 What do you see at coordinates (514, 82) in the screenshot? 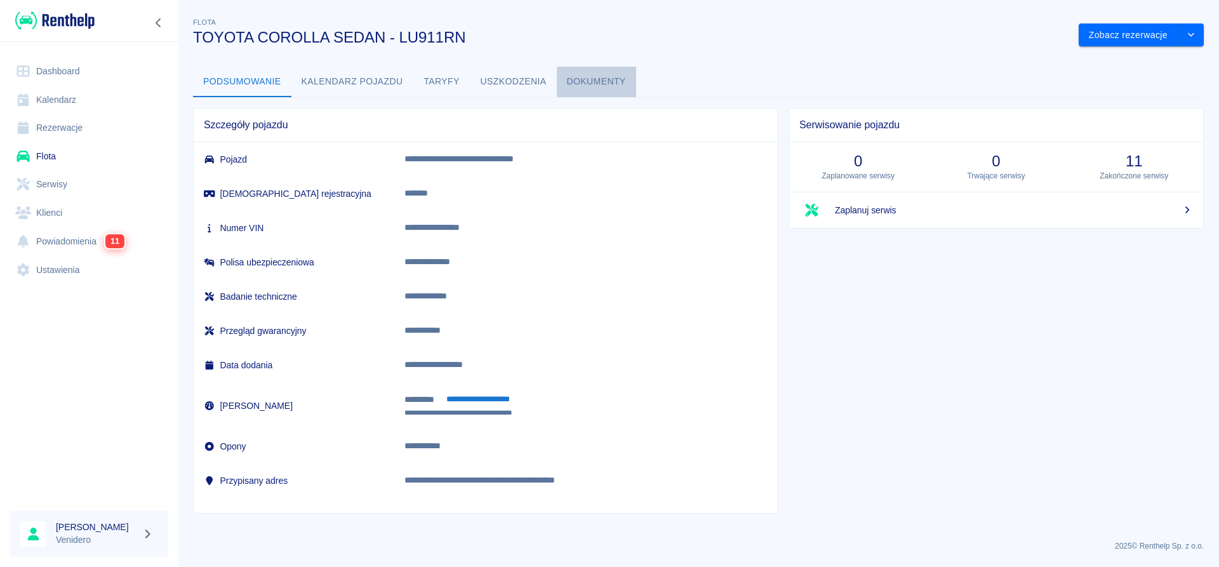
I see `button: Uszkodzenia` at bounding box center [514, 82].